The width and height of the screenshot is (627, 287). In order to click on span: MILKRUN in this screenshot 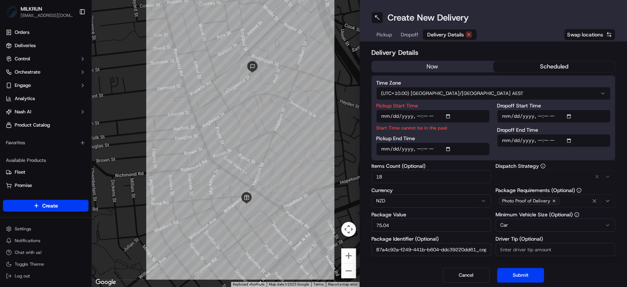, I will do `click(31, 9)`.